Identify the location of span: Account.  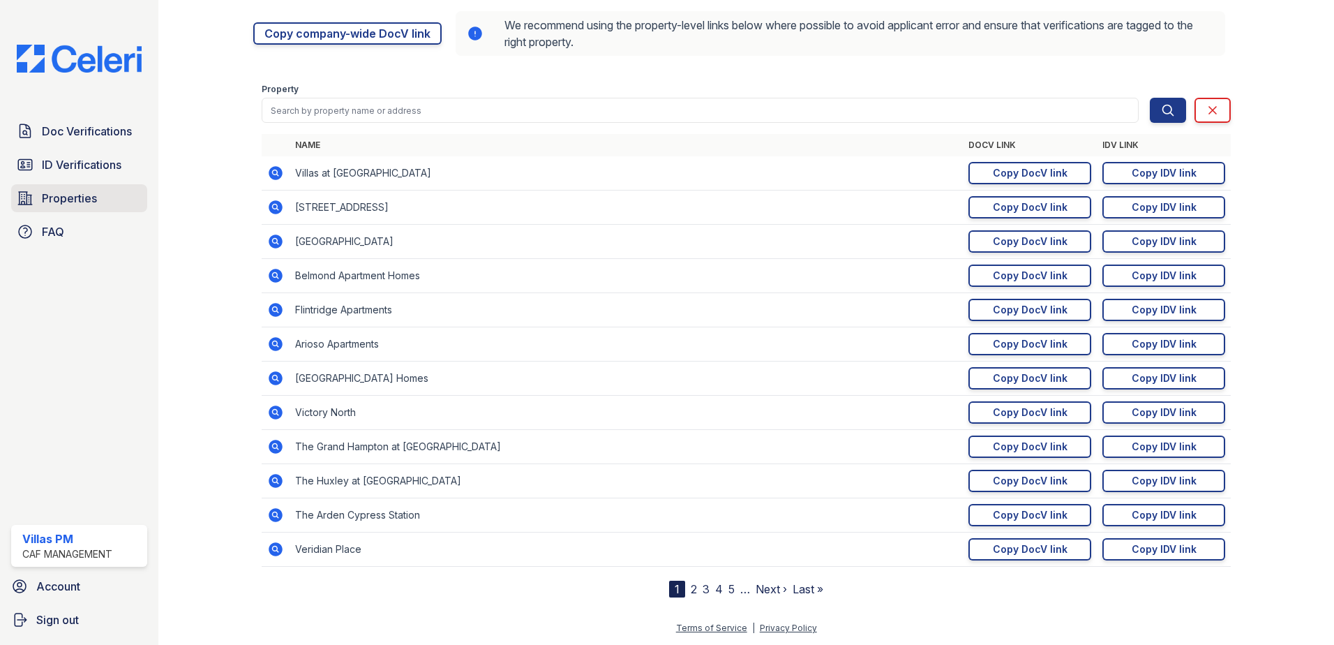
(58, 586).